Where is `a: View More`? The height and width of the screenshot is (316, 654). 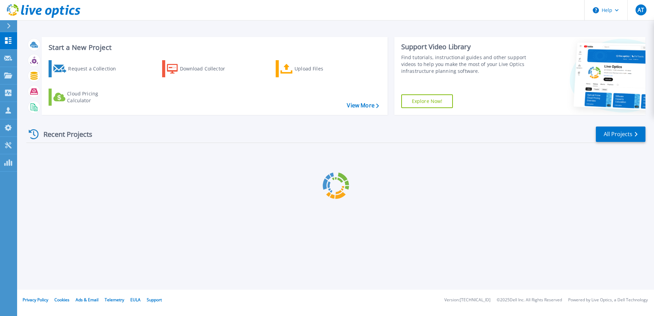 a: View More is located at coordinates (363, 105).